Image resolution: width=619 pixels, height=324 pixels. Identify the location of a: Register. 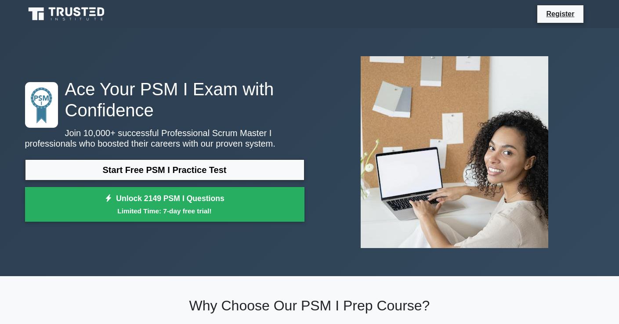
(560, 14).